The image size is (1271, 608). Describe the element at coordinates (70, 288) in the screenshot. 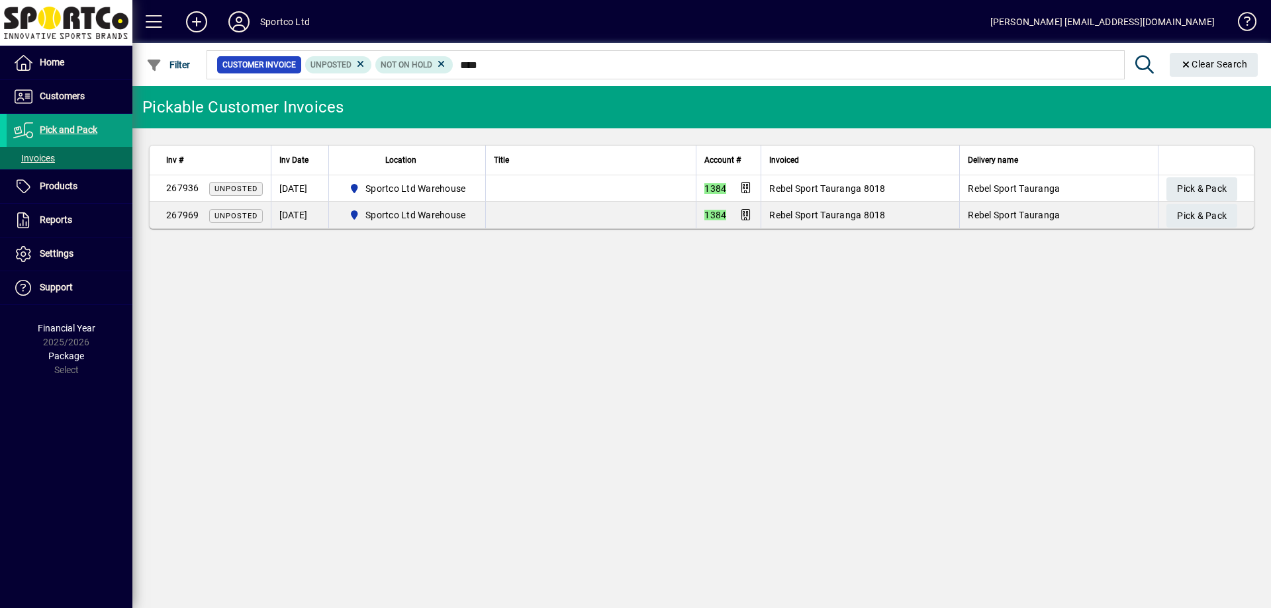

I see `a: Support` at that location.